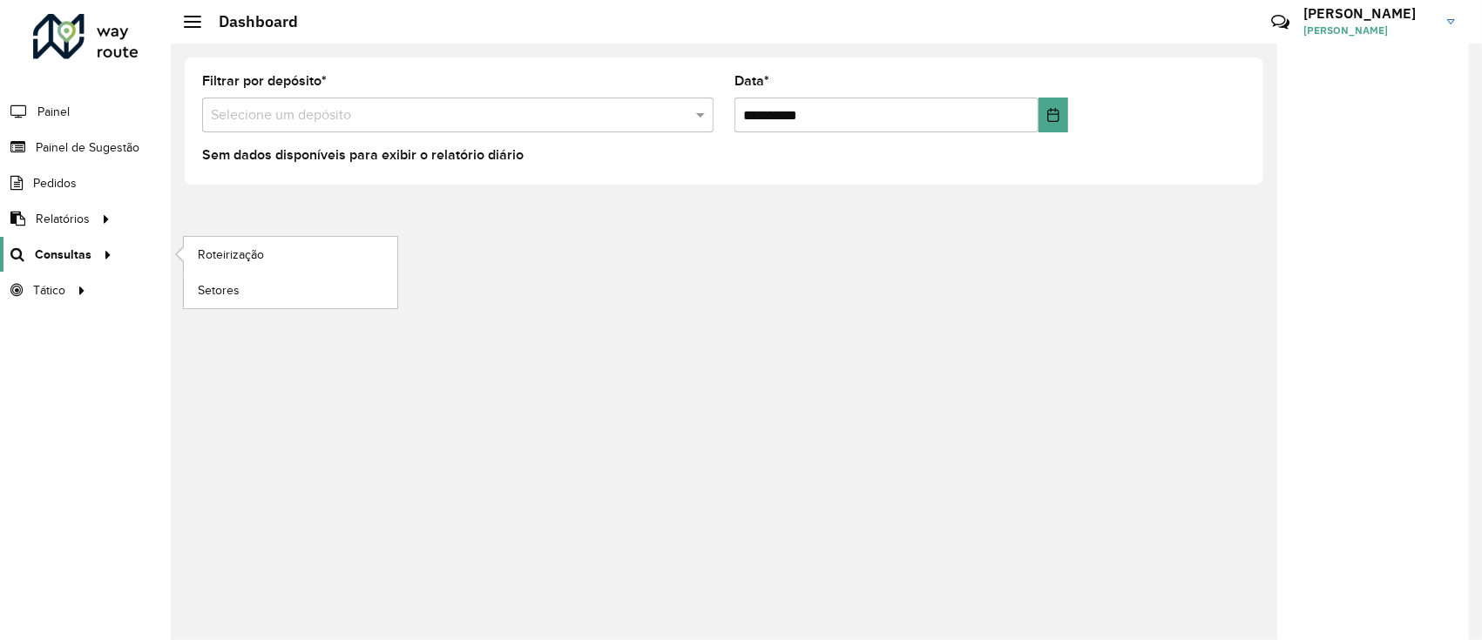 Image resolution: width=1482 pixels, height=640 pixels. What do you see at coordinates (290, 290) in the screenshot?
I see `a: Setores` at bounding box center [290, 290].